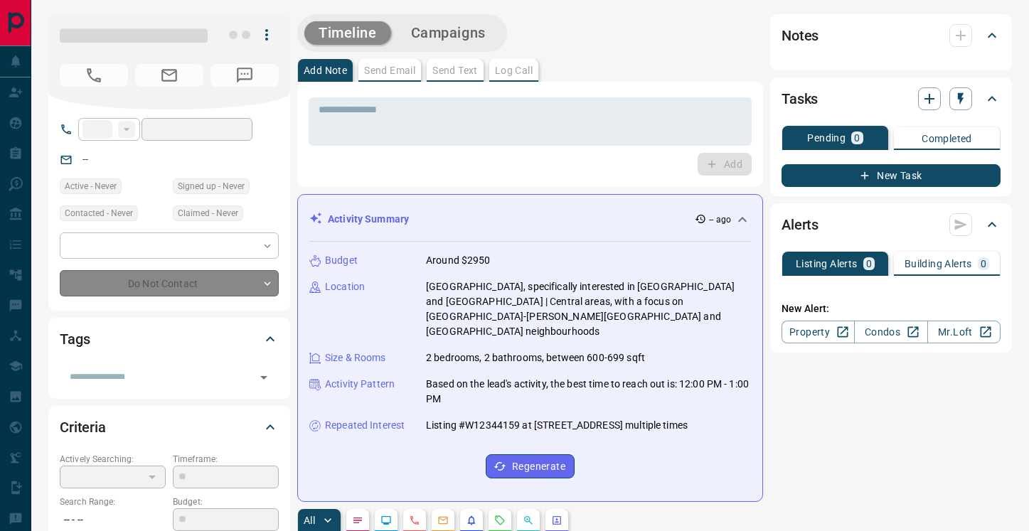 This screenshot has height=531, width=1029. Describe the element at coordinates (530, 466) in the screenshot. I see `button: Regenerate` at that location.